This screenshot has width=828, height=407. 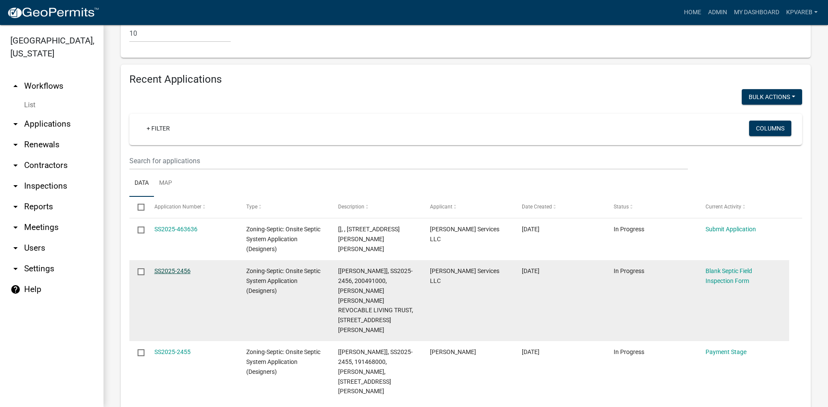 What do you see at coordinates (726, 352) in the screenshot?
I see `a: Payment Stage` at bounding box center [726, 352].